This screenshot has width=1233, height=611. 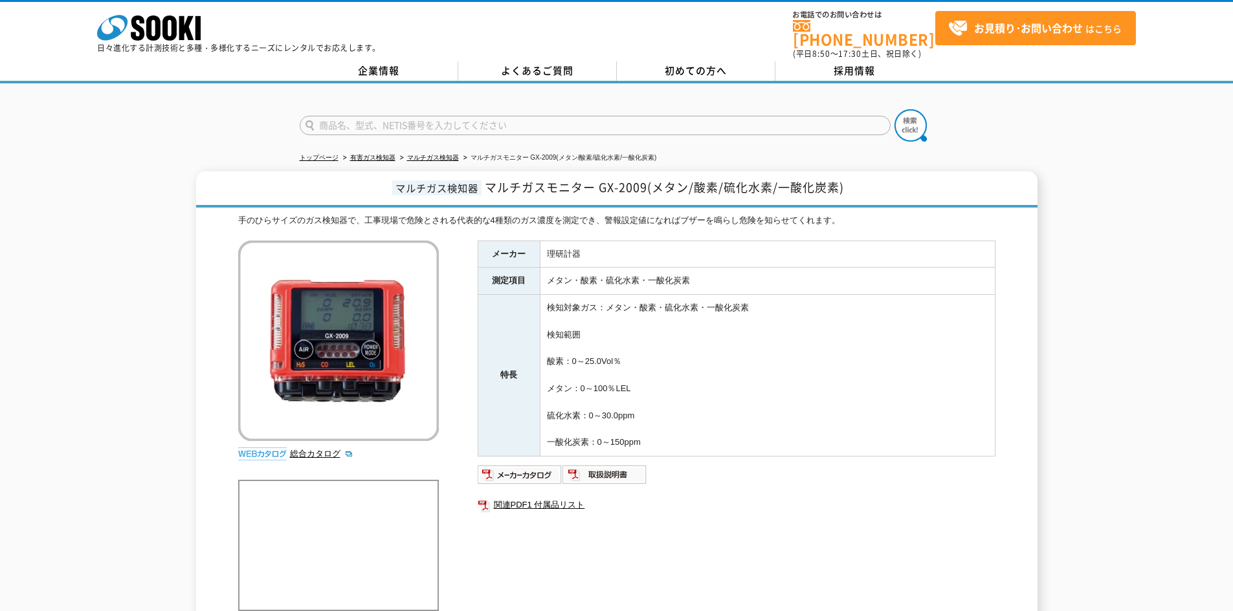 What do you see at coordinates (262, 454) in the screenshot?
I see `img: webカタログ` at bounding box center [262, 454].